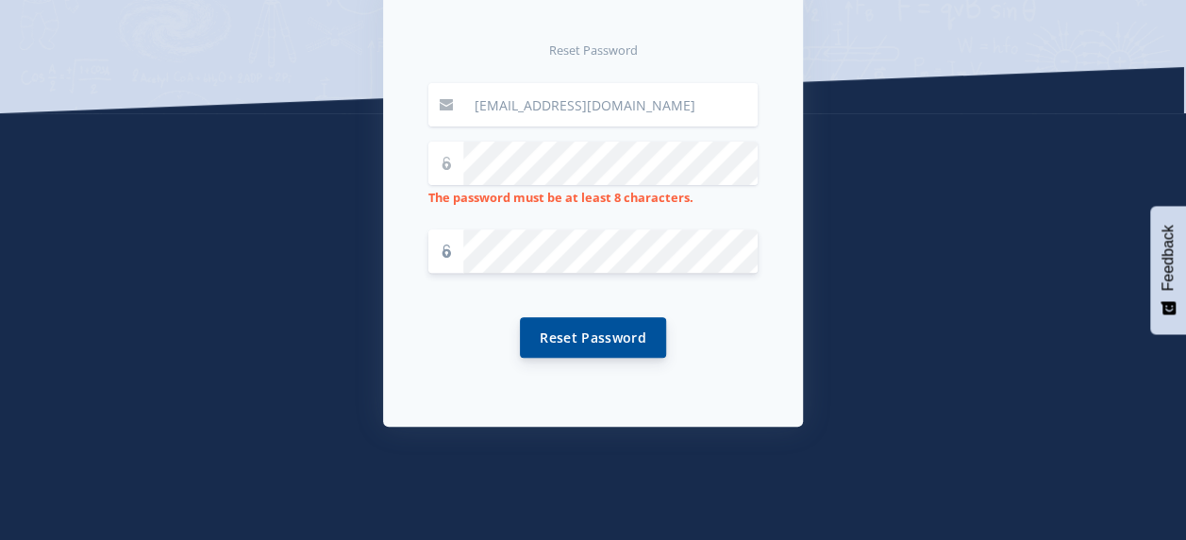 Image resolution: width=1186 pixels, height=540 pixels. I want to click on strong: The password must be at least 8 characters., so click(560, 197).